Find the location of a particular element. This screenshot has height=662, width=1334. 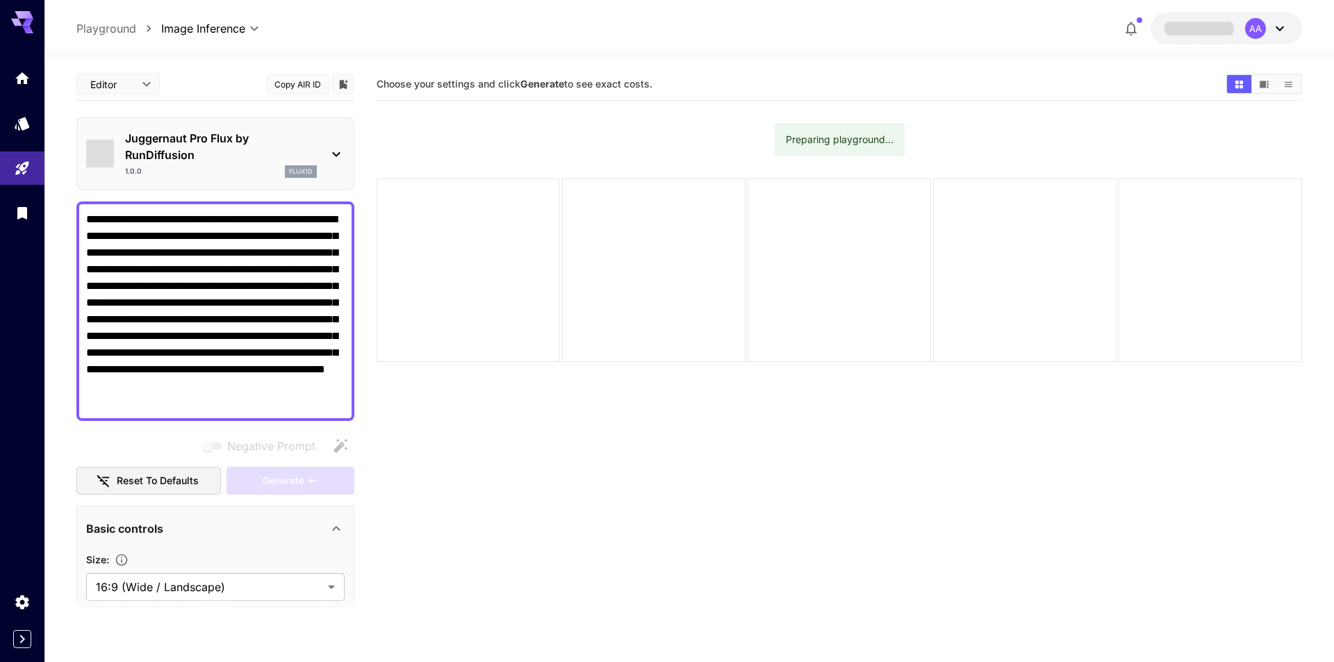

div: Home is located at coordinates (22, 78).